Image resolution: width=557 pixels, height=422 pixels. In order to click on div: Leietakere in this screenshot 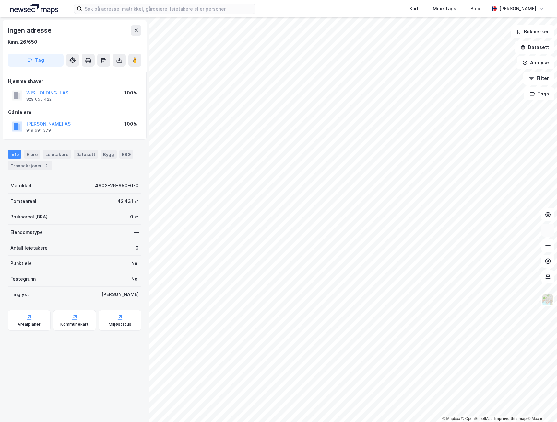, I will do `click(57, 155)`.